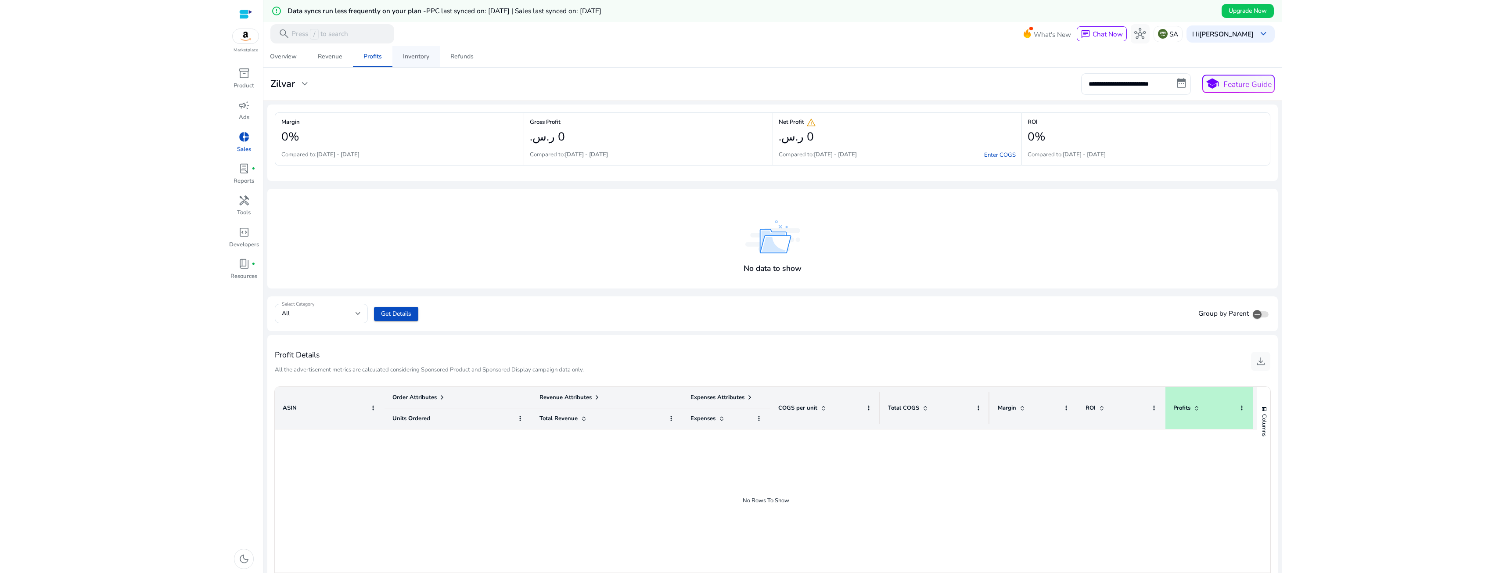 Image resolution: width=1510 pixels, height=573 pixels. I want to click on div: Revenue, so click(330, 57).